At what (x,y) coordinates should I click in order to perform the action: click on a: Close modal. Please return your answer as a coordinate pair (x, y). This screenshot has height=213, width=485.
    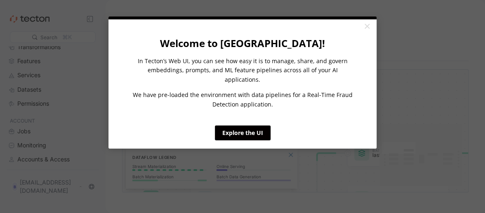
    Looking at the image, I should click on (367, 27).